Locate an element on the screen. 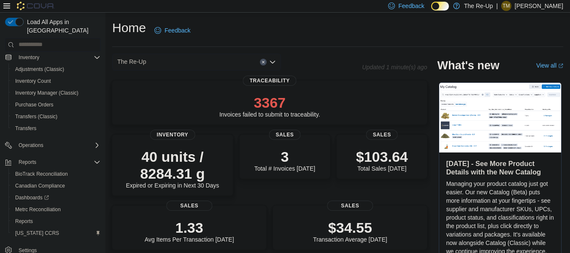 This screenshot has height=253, width=570. button: Purchase Orders is located at coordinates (56, 105).